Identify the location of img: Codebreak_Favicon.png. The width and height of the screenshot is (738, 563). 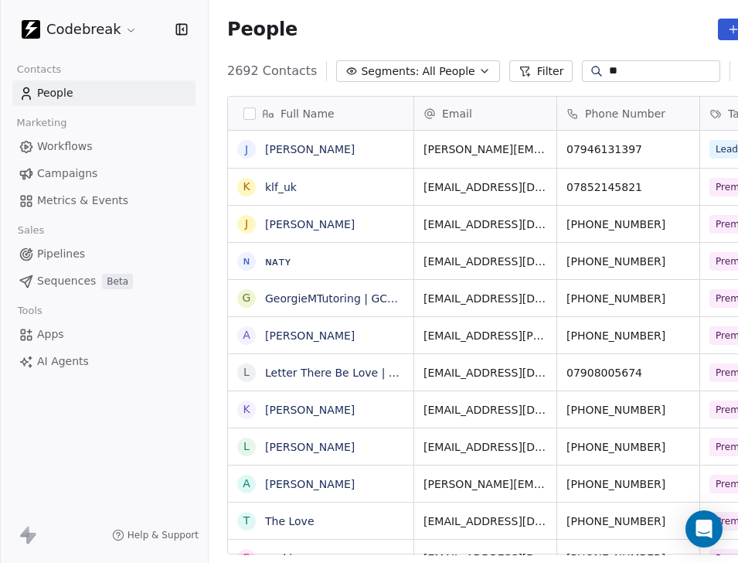
(31, 29).